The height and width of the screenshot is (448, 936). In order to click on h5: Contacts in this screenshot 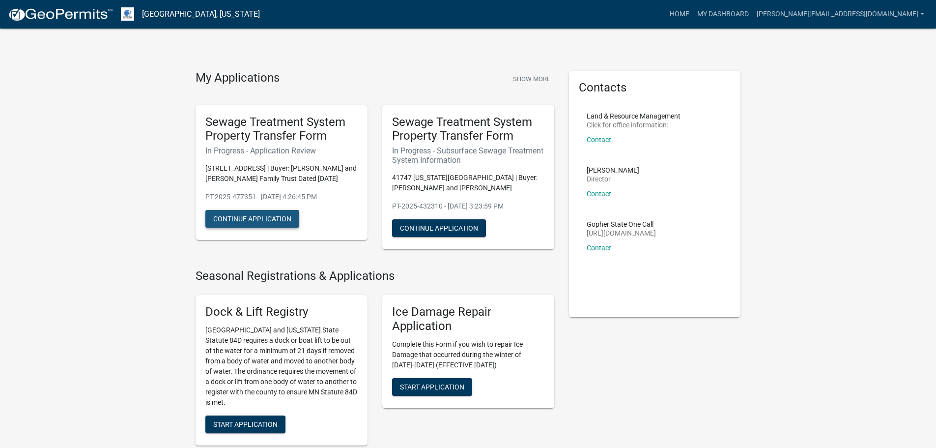, I will do `click(655, 87)`.